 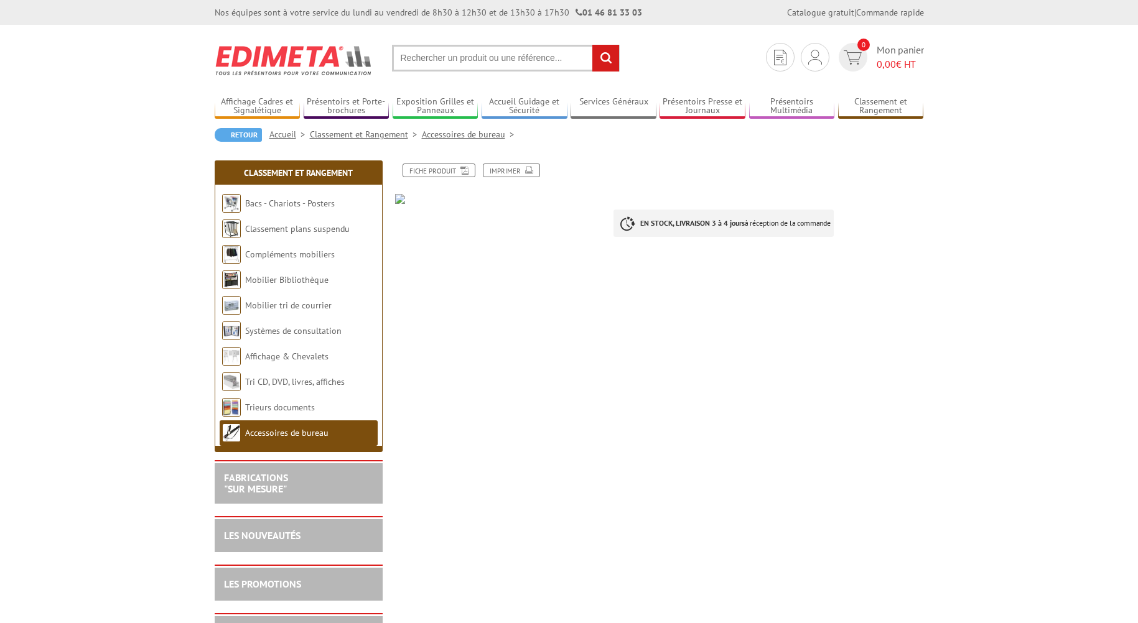 I want to click on a: Exposition Grilles et Panneaux, so click(x=435, y=106).